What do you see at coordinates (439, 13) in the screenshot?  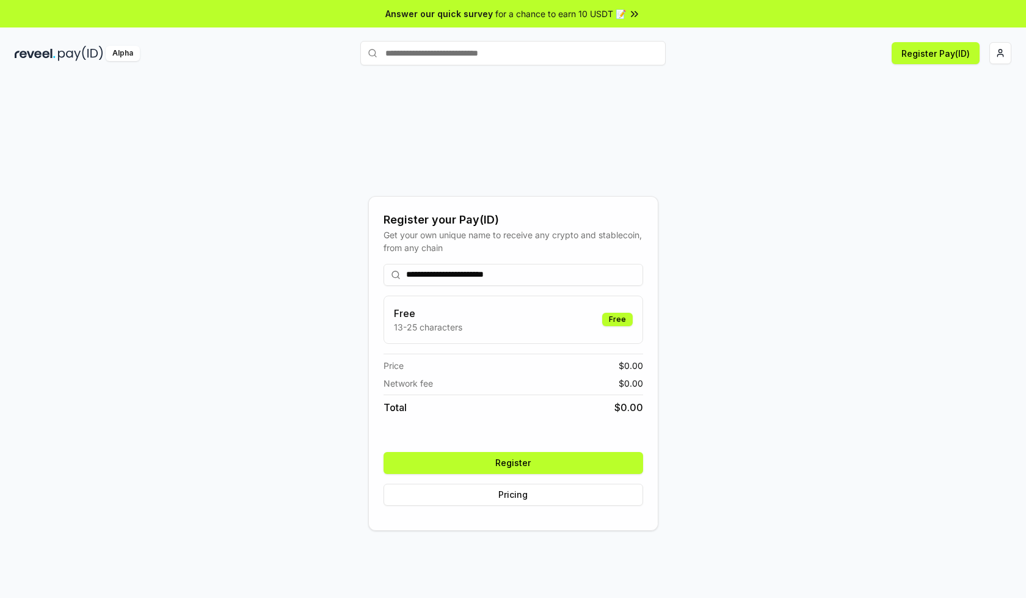 I see `span: Answer our quick survey` at bounding box center [439, 13].